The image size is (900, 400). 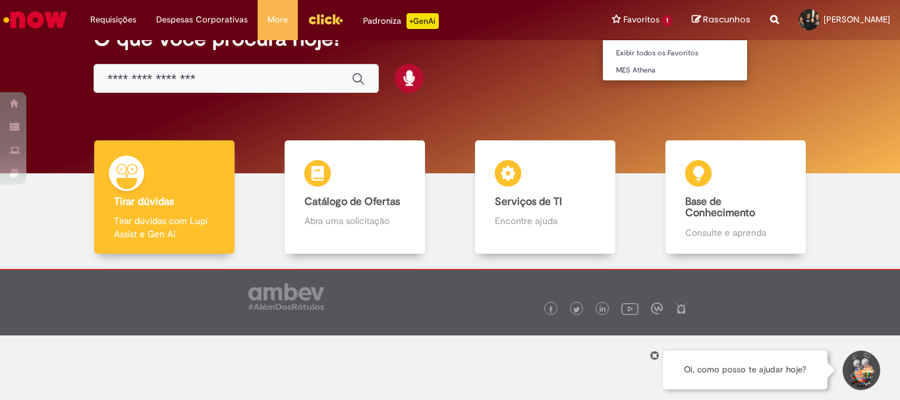 I want to click on p: Tirar dúvidas com Lupi Assist e Gen Ai, so click(x=164, y=227).